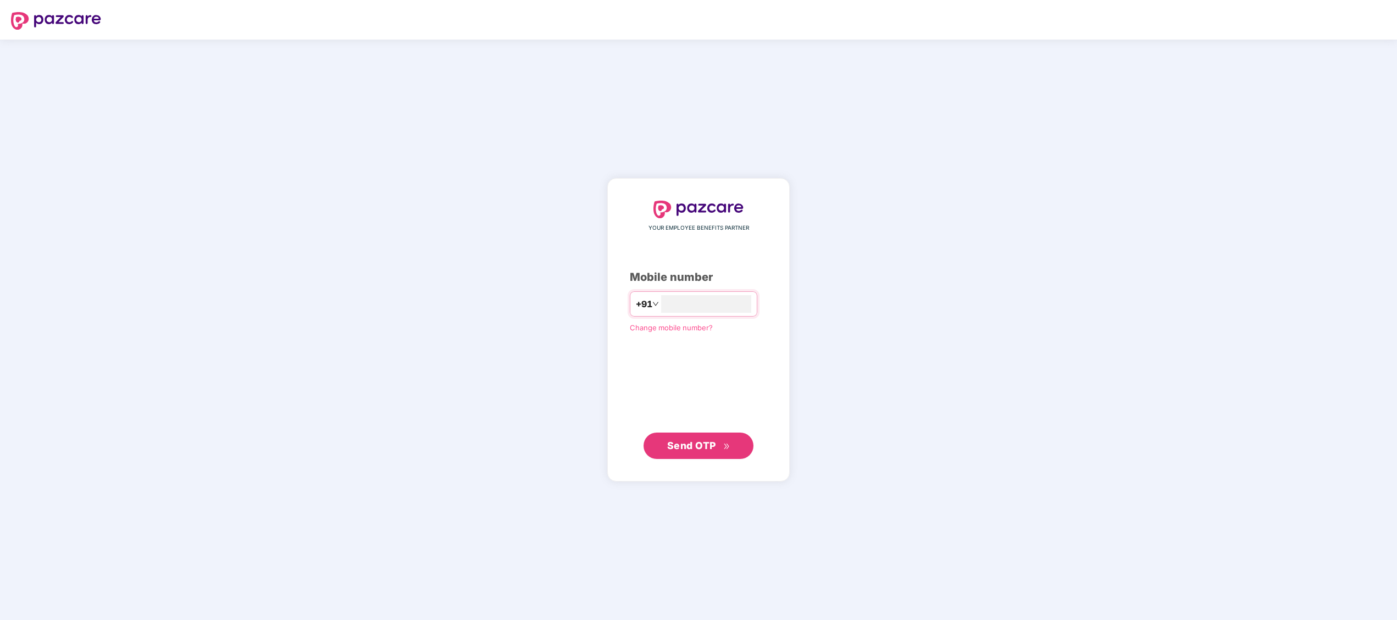  What do you see at coordinates (671, 328) in the screenshot?
I see `a: Change mobile number?` at bounding box center [671, 328].